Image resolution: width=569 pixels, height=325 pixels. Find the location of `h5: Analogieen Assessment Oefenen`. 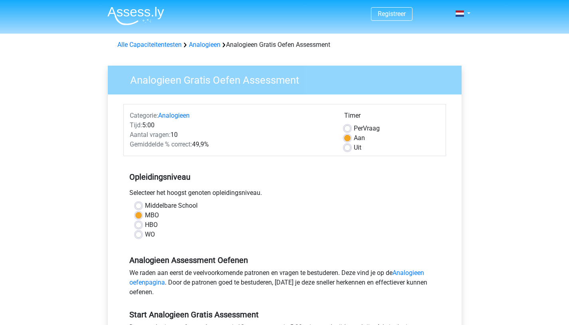

h5: Analogieen Assessment Oefenen is located at coordinates (285, 260).